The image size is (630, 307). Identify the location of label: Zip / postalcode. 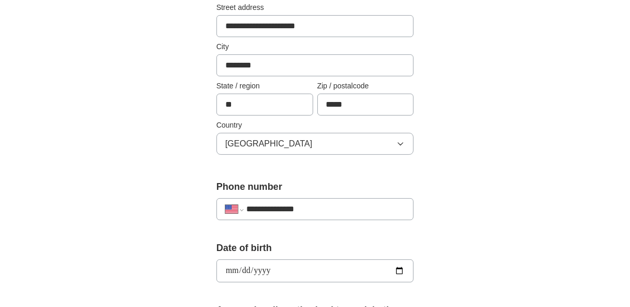
(365, 86).